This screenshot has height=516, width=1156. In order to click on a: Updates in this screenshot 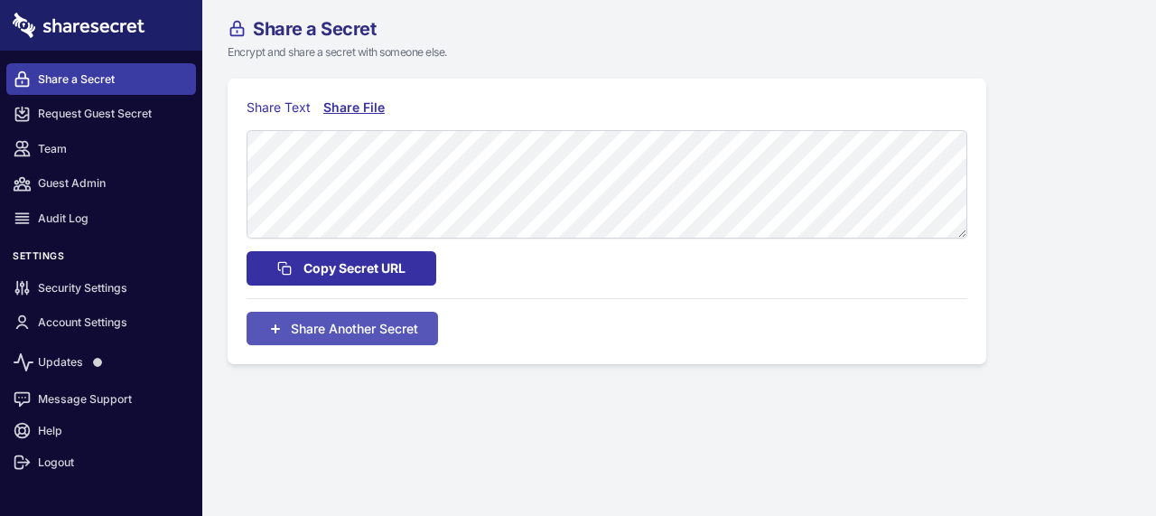, I will do `click(101, 362)`.